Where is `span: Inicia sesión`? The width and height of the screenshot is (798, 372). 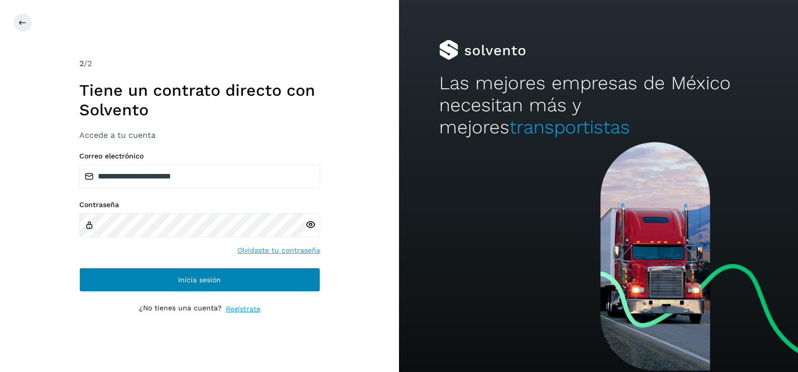 span: Inicia sesión is located at coordinates (199, 280).